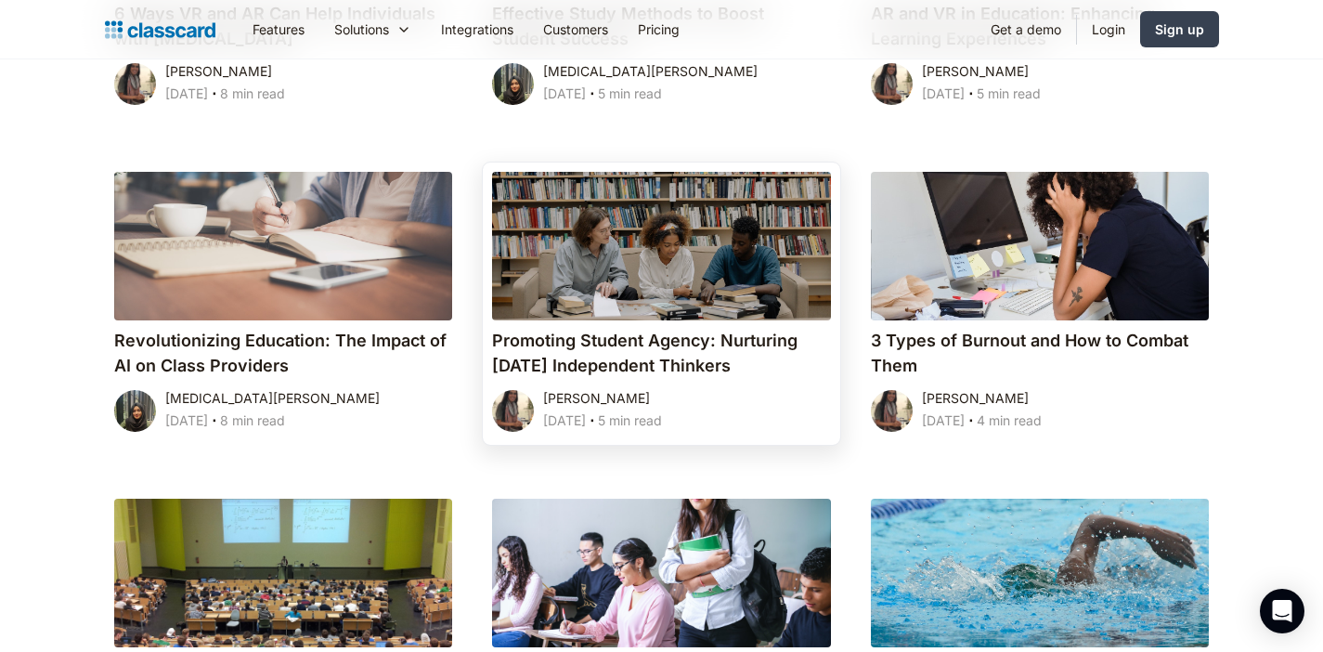  Describe the element at coordinates (1009, 420) in the screenshot. I see `div: 4 min read` at that location.